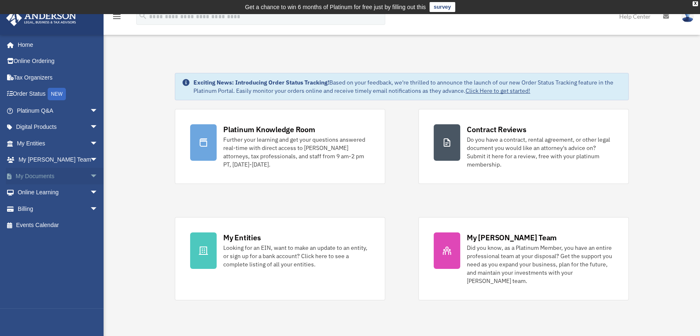 Image resolution: width=700 pixels, height=336 pixels. What do you see at coordinates (498, 91) in the screenshot?
I see `a: Click Here to get started!` at bounding box center [498, 91].